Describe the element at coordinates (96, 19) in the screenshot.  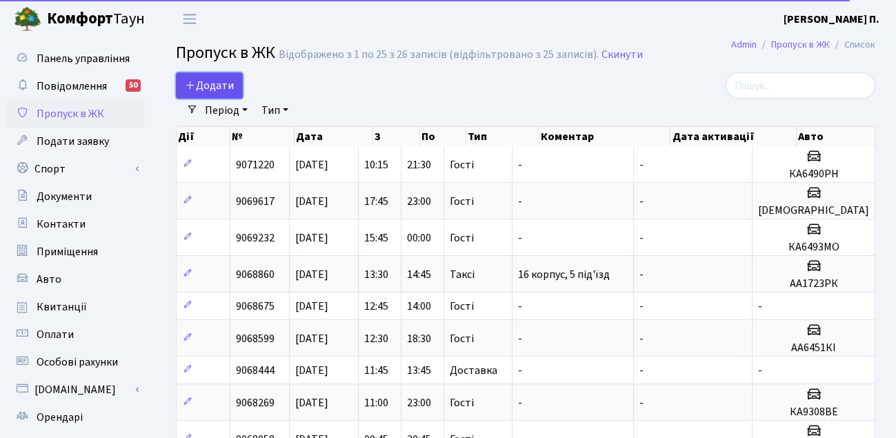
I see `span: Таун` at that location.